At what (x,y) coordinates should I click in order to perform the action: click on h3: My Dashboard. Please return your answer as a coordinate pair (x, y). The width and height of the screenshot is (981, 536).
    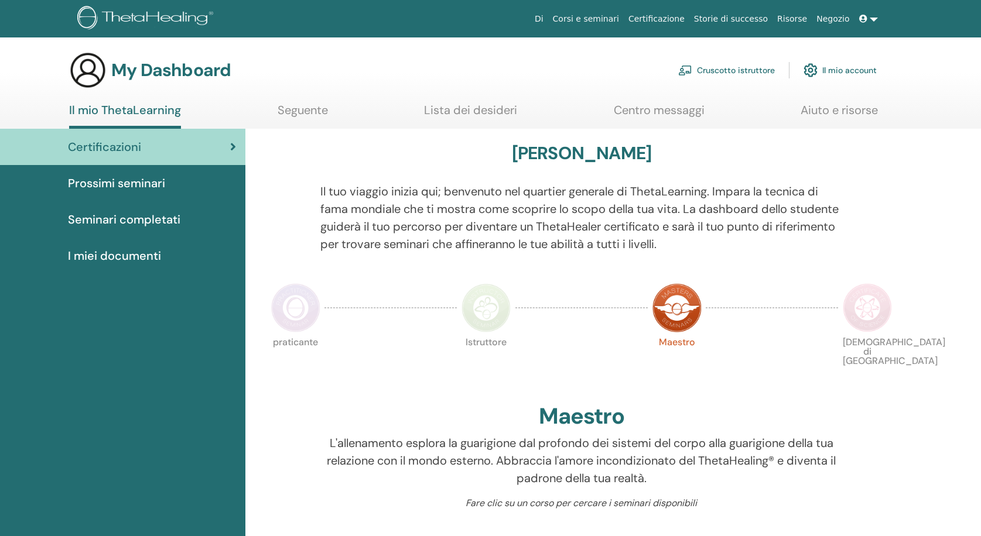
    Looking at the image, I should click on (171, 70).